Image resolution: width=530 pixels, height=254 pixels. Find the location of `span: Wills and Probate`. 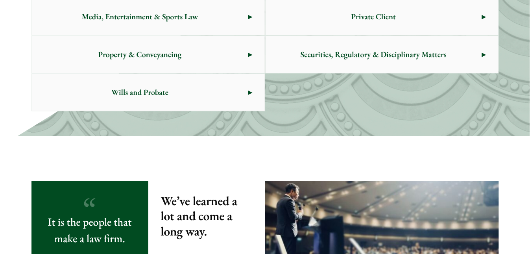

span: Wills and Probate is located at coordinates (140, 92).